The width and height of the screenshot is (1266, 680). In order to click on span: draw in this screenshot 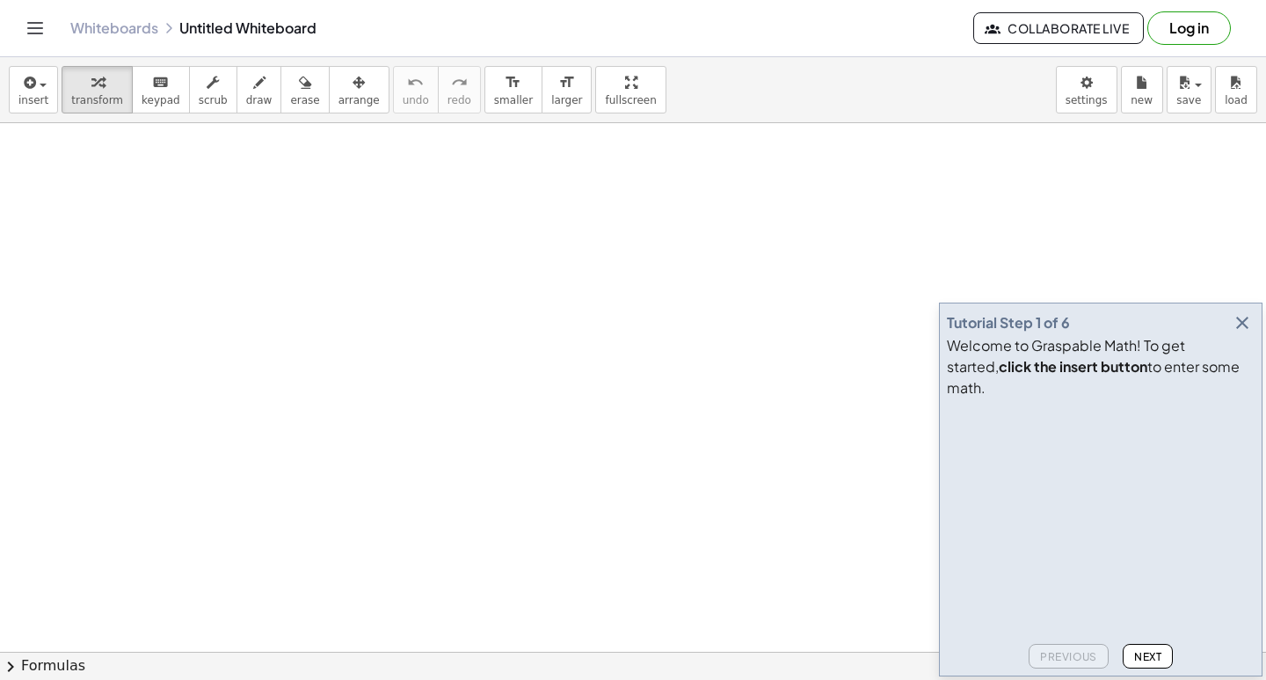, I will do `click(259, 100)`.